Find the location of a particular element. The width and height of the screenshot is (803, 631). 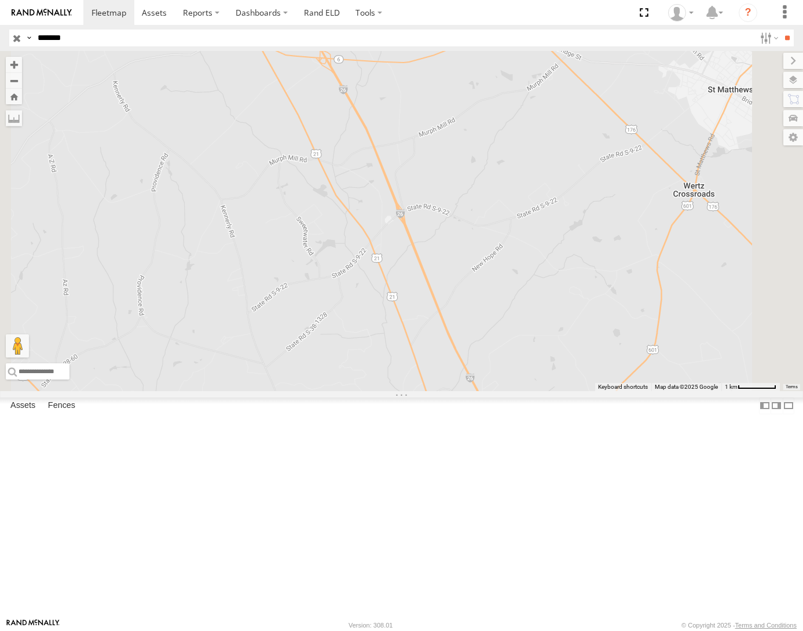

div: © Copyright 2025 - is located at coordinates (739, 625).